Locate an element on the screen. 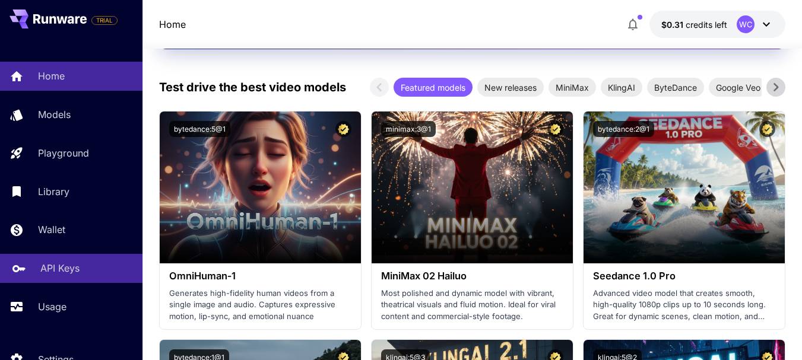 This screenshot has height=360, width=802. span: credits left is located at coordinates (706, 24).